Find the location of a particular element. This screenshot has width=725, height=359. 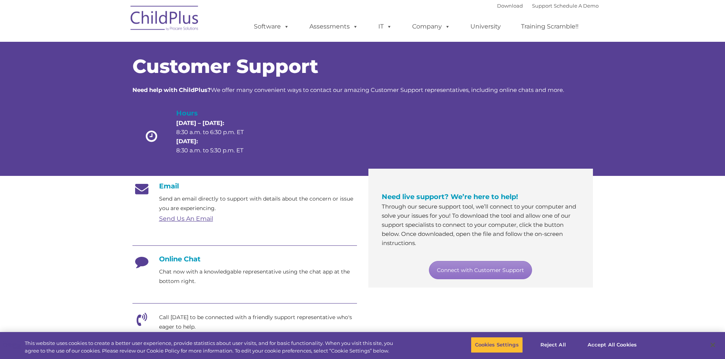

a: University is located at coordinates (485, 27).